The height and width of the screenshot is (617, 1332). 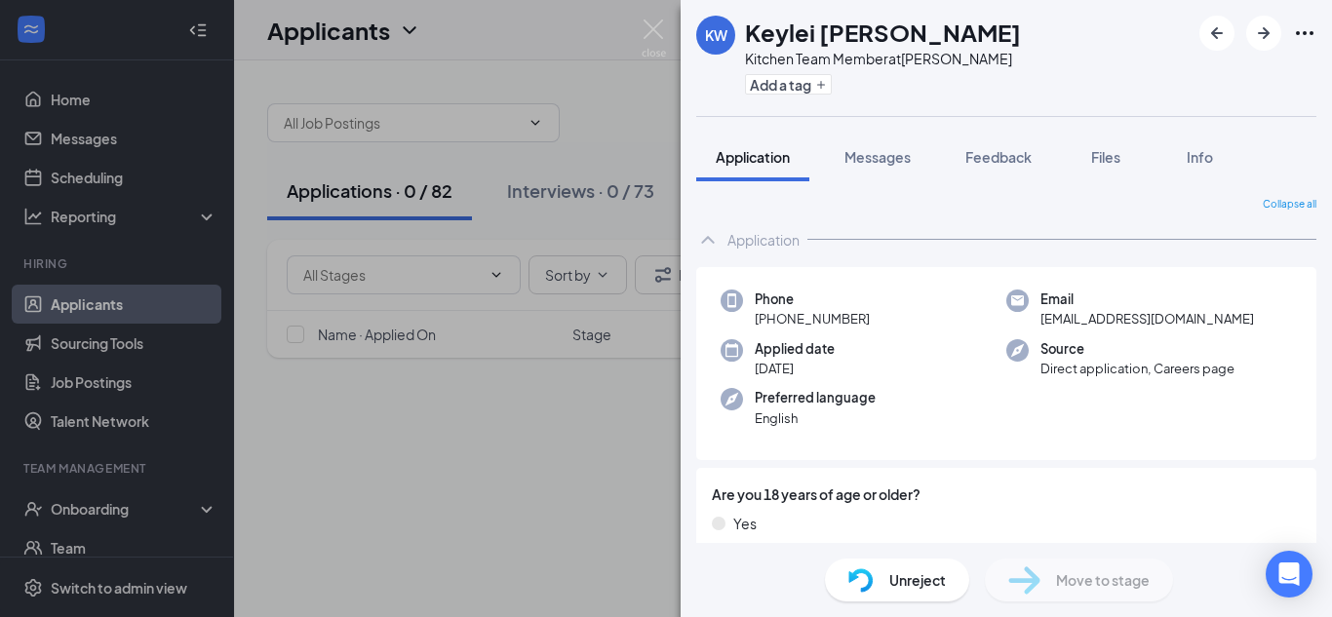 I want to click on span: Files, so click(x=1105, y=157).